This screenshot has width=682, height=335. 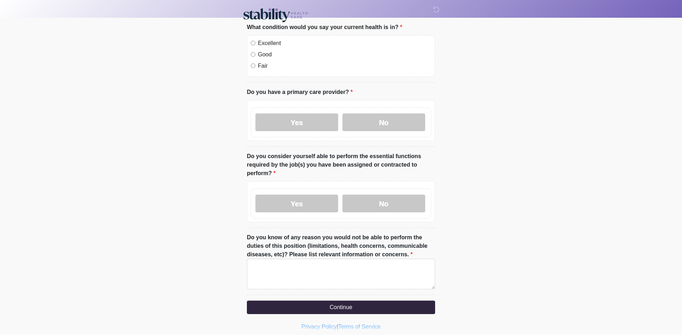 What do you see at coordinates (341, 165) in the screenshot?
I see `label: Do you consider yourself able to perform the essential functions required by the job(s) you have ...` at bounding box center [341, 165].